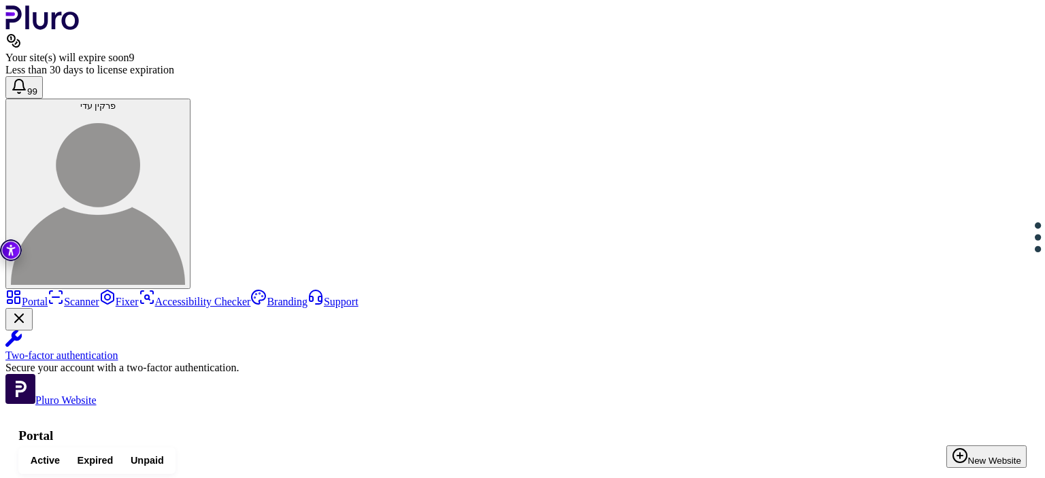 The height and width of the screenshot is (478, 1045). I want to click on div: Less than 30 days to license expiration, so click(523, 70).